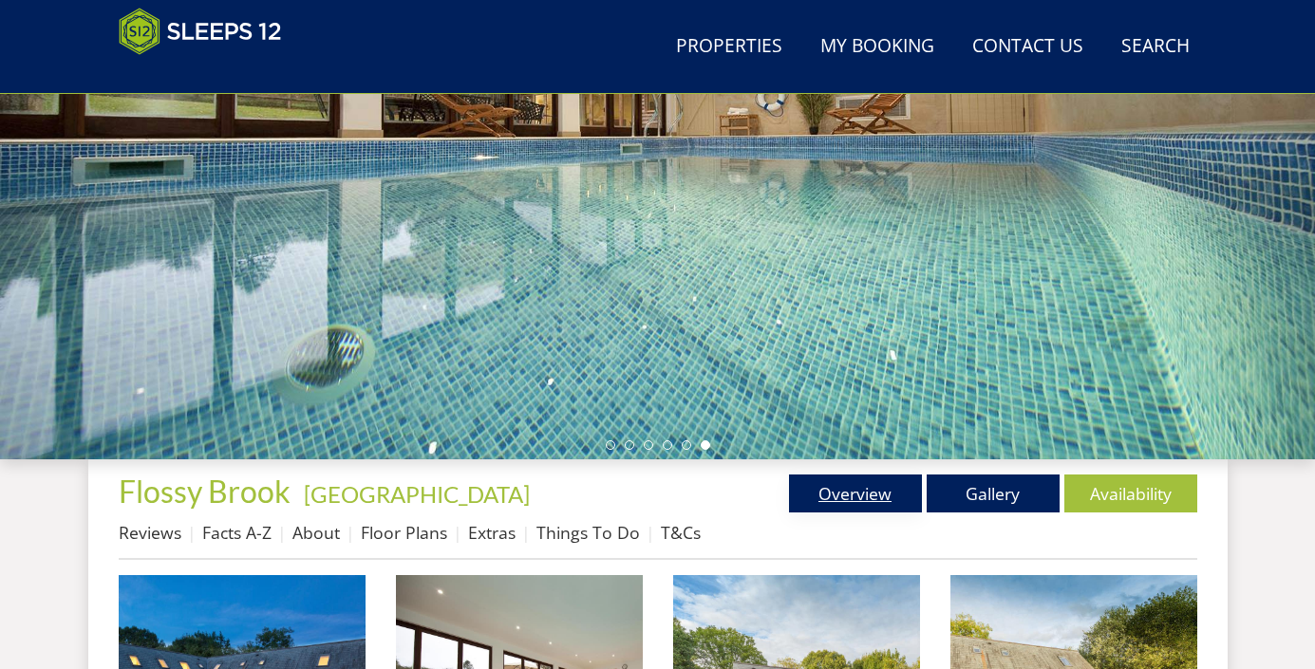 The image size is (1315, 669). Describe the element at coordinates (200, 31) in the screenshot. I see `img: Sleeps 12` at that location.